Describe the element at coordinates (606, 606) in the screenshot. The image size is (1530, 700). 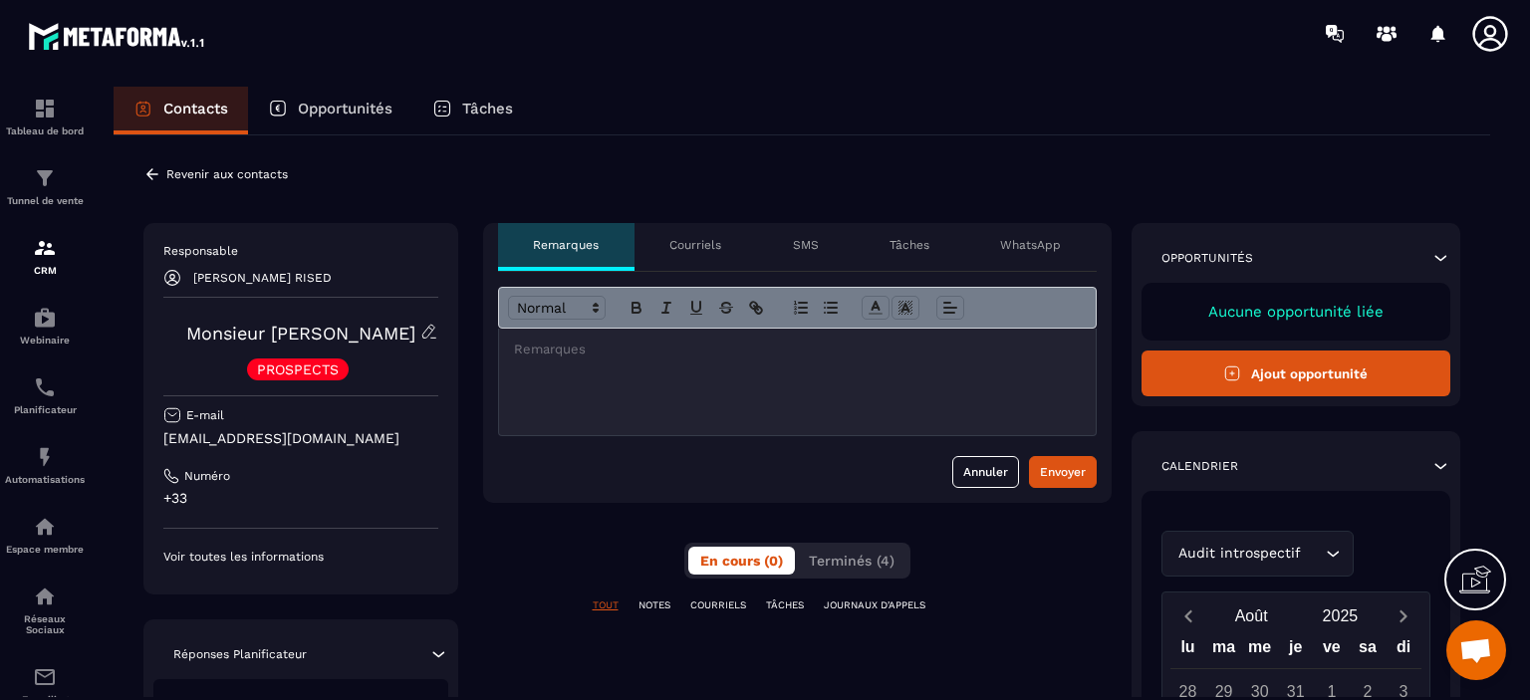
I see `p: TOUT` at that location.